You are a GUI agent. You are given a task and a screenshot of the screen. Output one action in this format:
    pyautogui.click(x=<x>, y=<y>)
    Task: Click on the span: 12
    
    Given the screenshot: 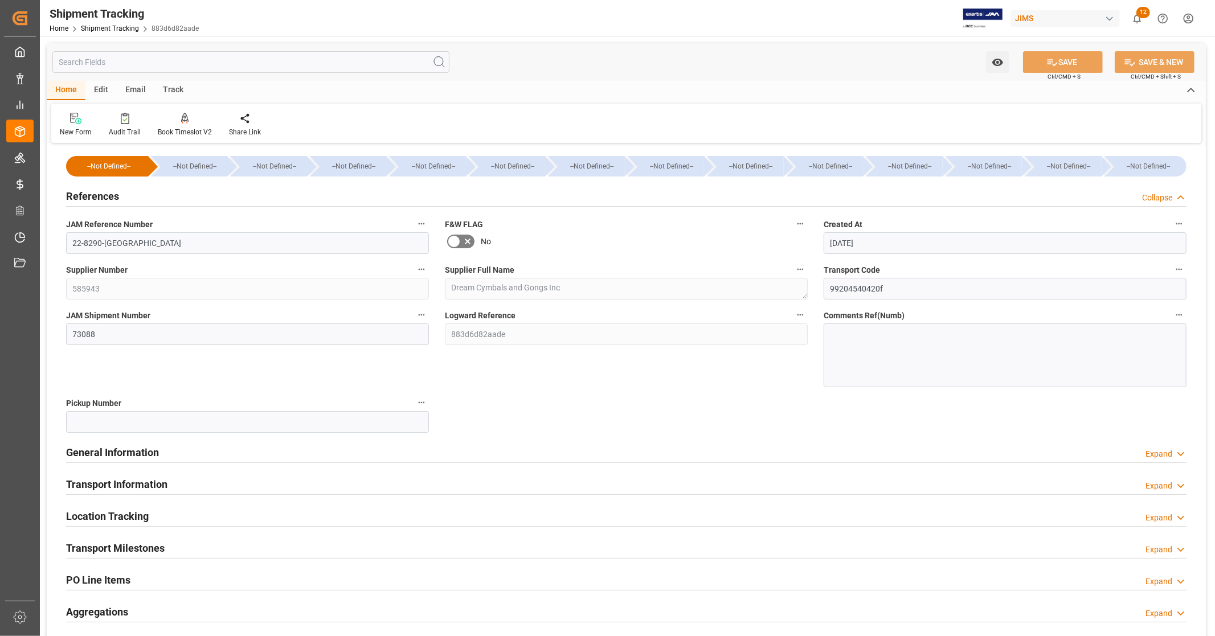 What is the action you would take?
    pyautogui.click(x=1143, y=13)
    